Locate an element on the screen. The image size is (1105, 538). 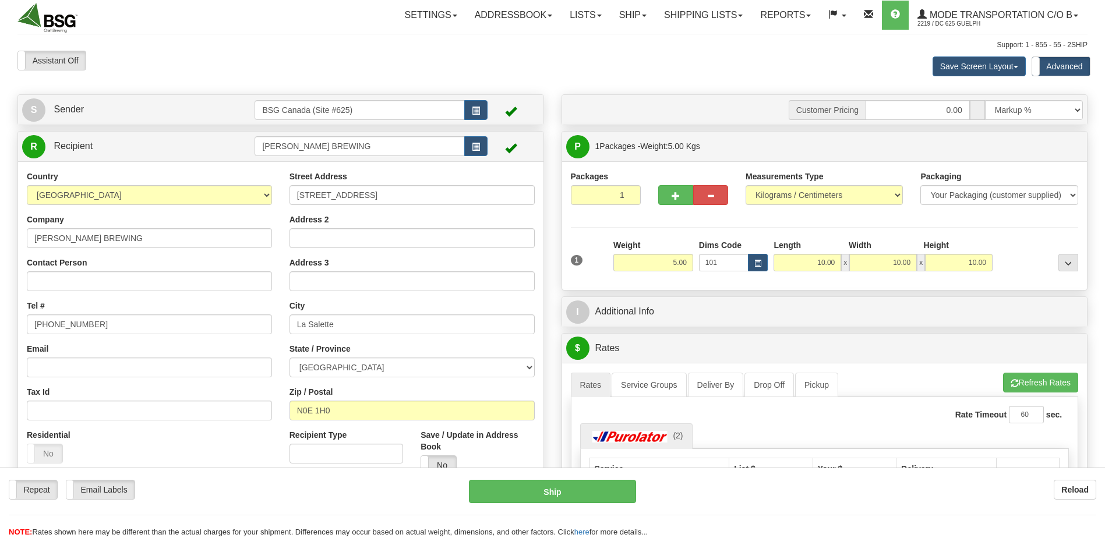
label: Country is located at coordinates (43, 176).